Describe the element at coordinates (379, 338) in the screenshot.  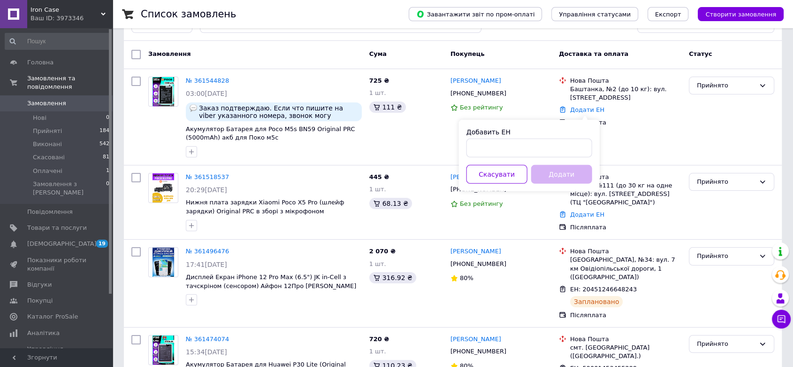
I see `span: 720 ₴` at that location.